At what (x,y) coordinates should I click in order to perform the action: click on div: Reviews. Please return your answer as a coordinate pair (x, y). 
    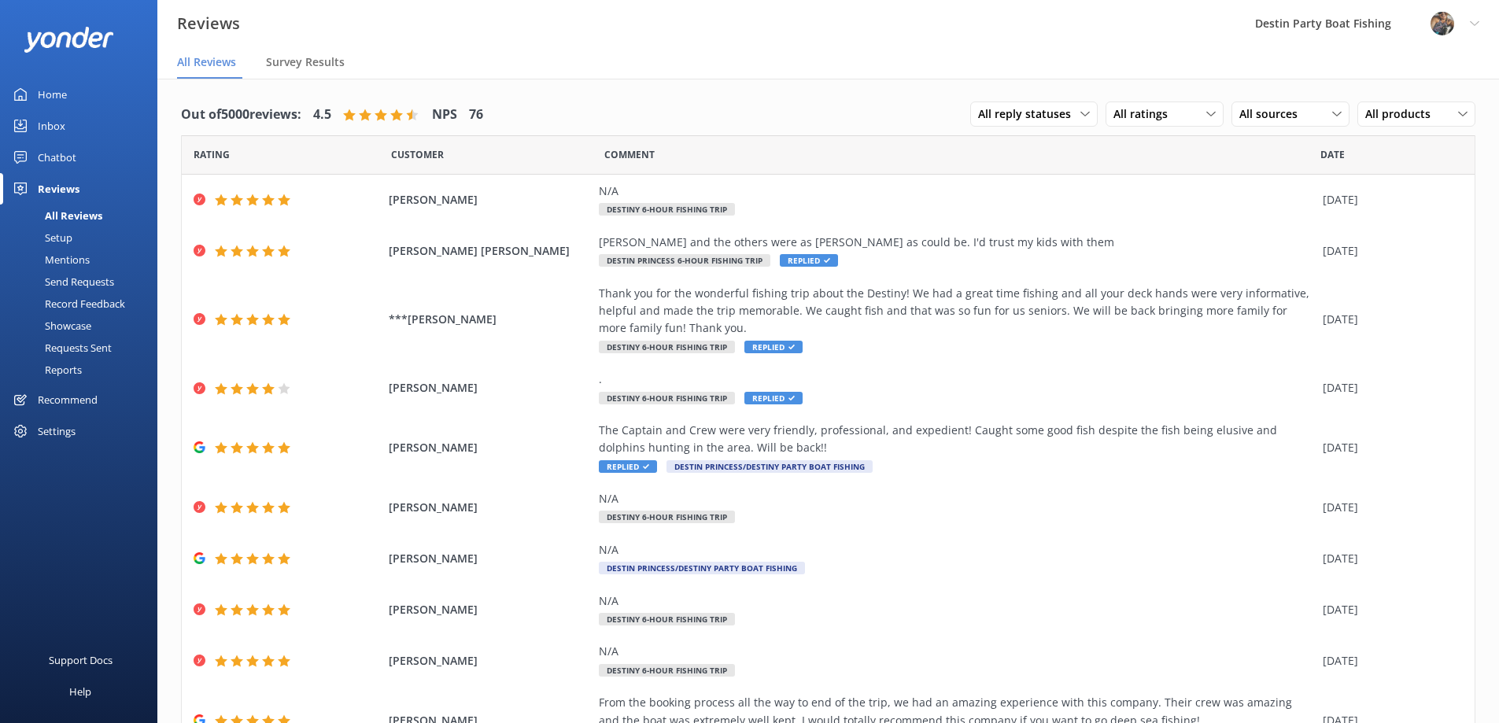
    Looking at the image, I should click on (58, 189).